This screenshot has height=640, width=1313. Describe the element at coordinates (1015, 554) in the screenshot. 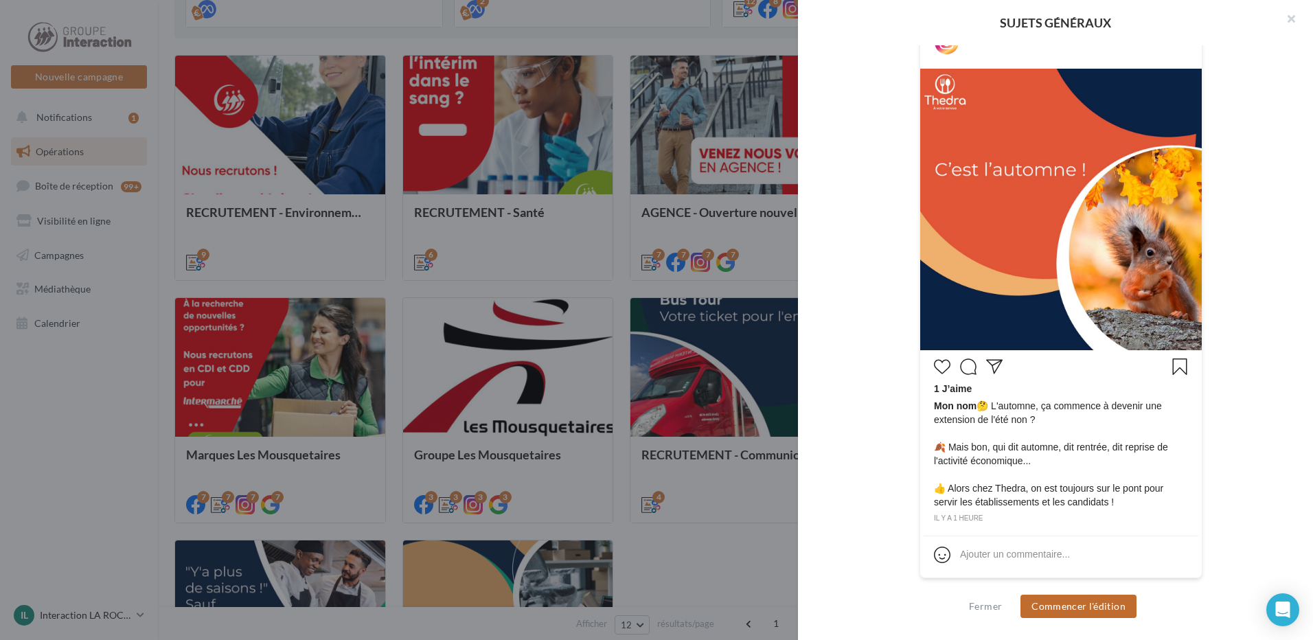

I see `div: Ajouter un commentaire...` at that location.